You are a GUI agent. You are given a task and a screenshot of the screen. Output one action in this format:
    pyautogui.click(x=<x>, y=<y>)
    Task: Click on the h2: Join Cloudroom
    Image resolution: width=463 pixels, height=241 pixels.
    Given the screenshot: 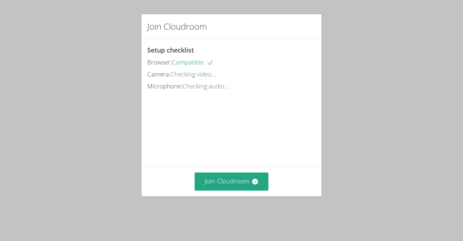 What is the action you would take?
    pyautogui.click(x=177, y=26)
    